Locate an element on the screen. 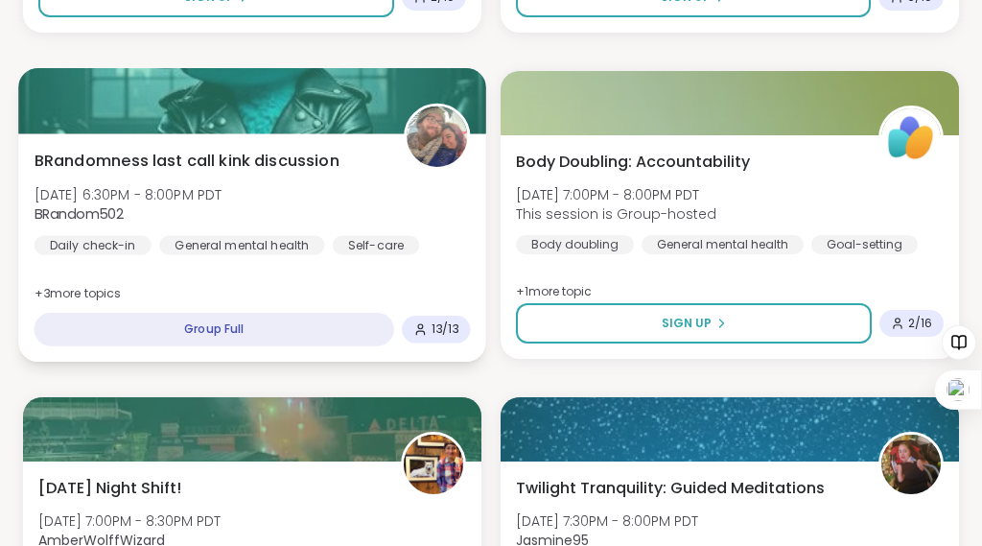  span: 13 / 13 is located at coordinates (445, 329).